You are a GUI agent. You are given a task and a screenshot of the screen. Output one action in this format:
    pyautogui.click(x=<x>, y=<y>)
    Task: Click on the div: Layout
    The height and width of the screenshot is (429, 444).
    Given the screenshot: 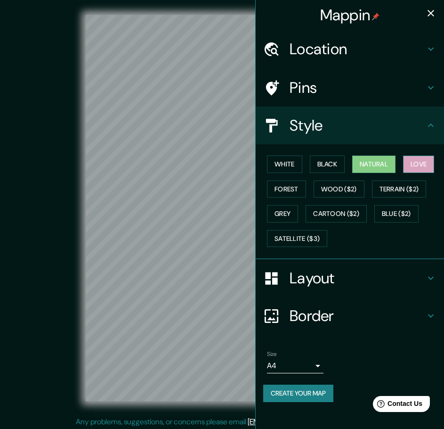 What is the action you would take?
    pyautogui.click(x=350, y=278)
    